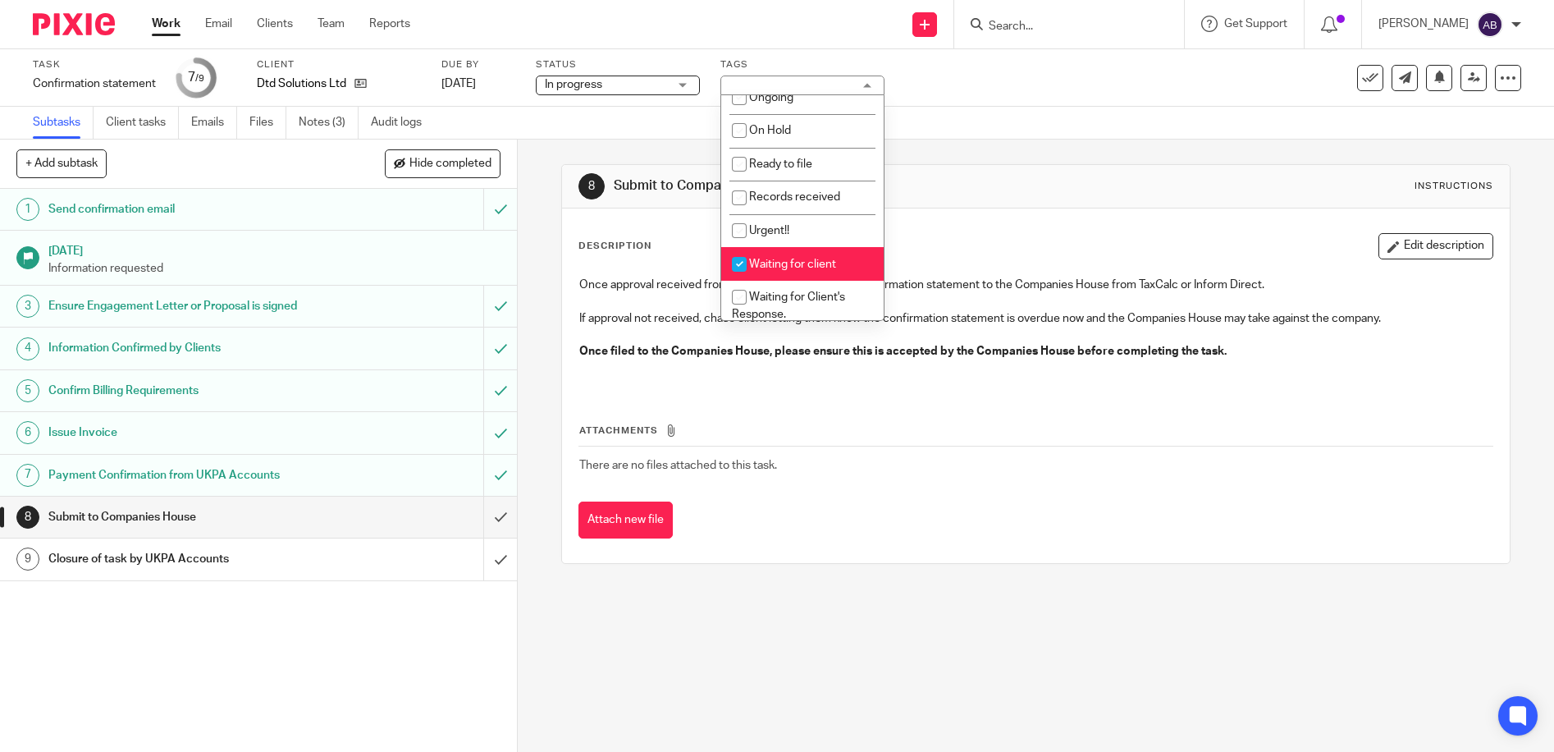 This screenshot has width=1554, height=752. What do you see at coordinates (625, 520) in the screenshot?
I see `button: Attach new file` at bounding box center [625, 520].